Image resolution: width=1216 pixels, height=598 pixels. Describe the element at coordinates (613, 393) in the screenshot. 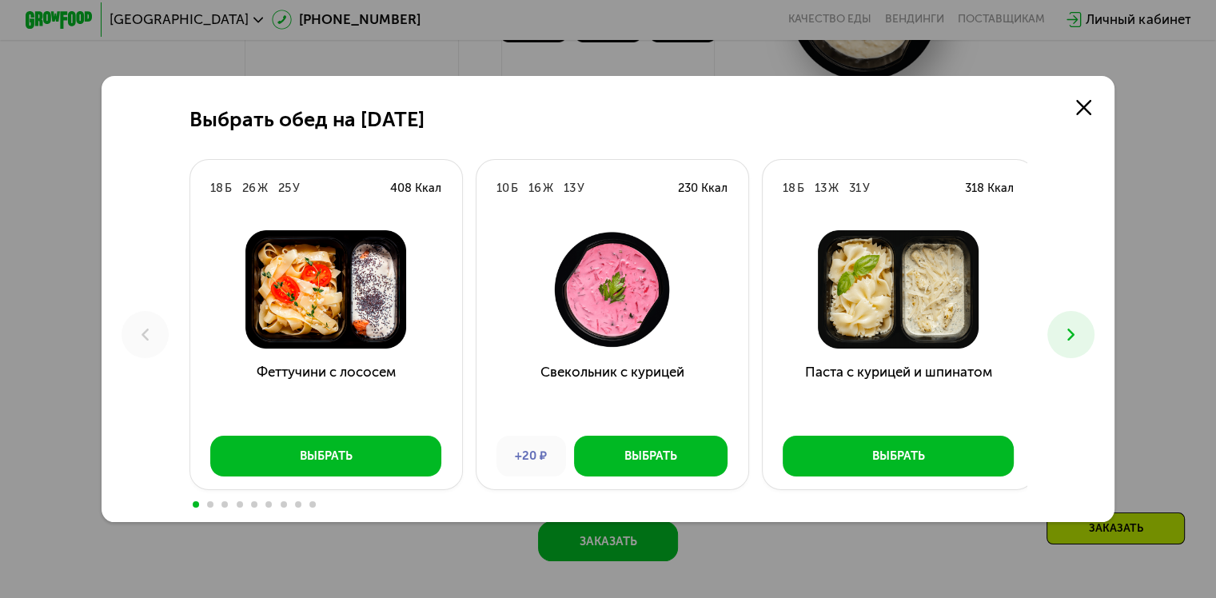

I see `h3: Свекольник с курицей` at that location.